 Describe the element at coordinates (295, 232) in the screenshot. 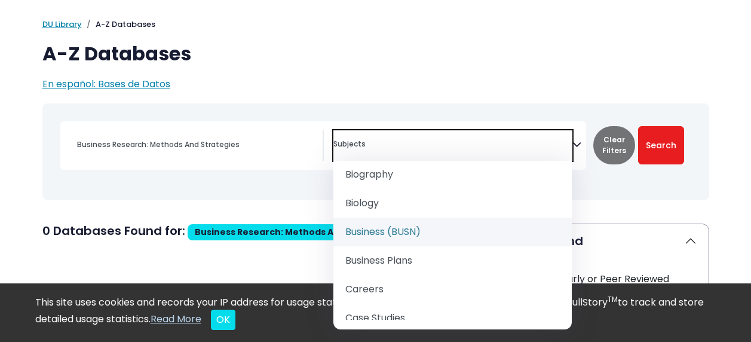

I see `span: Business Research: Methods And Strategies` at that location.